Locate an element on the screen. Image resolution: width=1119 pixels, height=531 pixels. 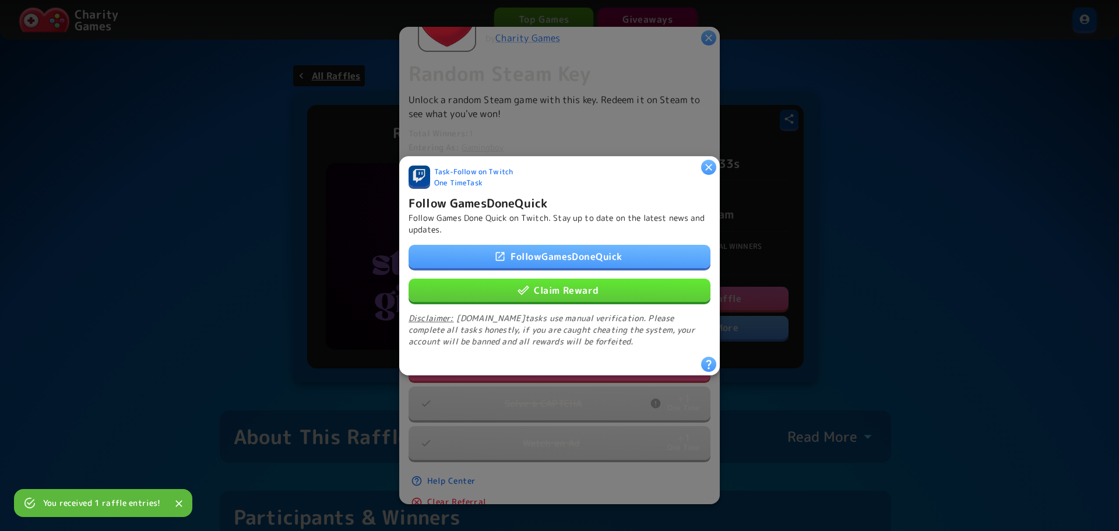
span: One Time Task is located at coordinates (458, 183).